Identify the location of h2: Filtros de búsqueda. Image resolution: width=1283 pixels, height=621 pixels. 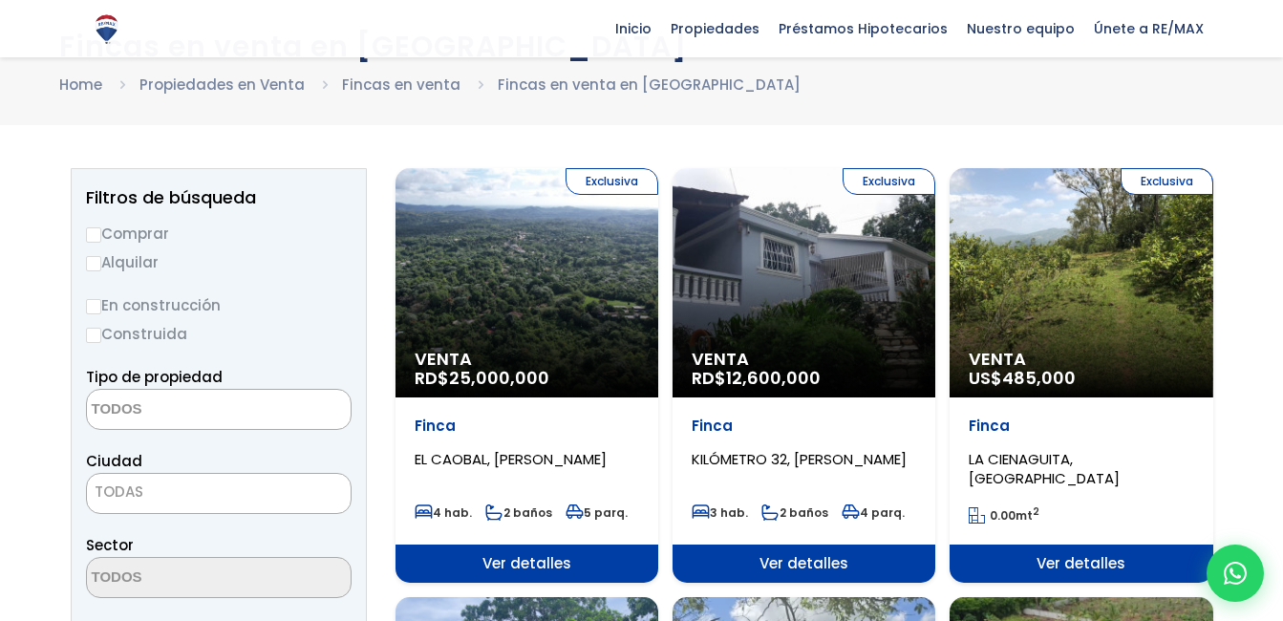
(219, 198).